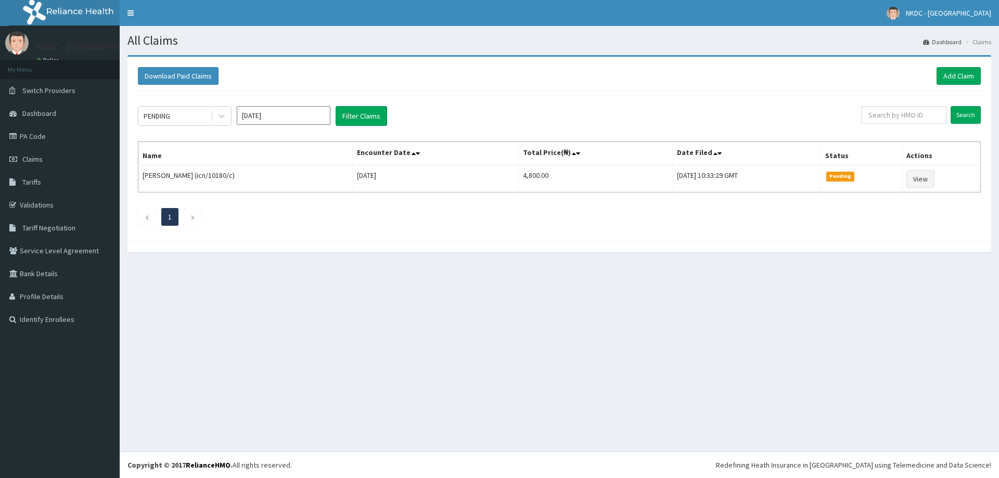 The width and height of the screenshot is (999, 478). What do you see at coordinates (958, 76) in the screenshot?
I see `a: Add Claim` at bounding box center [958, 76].